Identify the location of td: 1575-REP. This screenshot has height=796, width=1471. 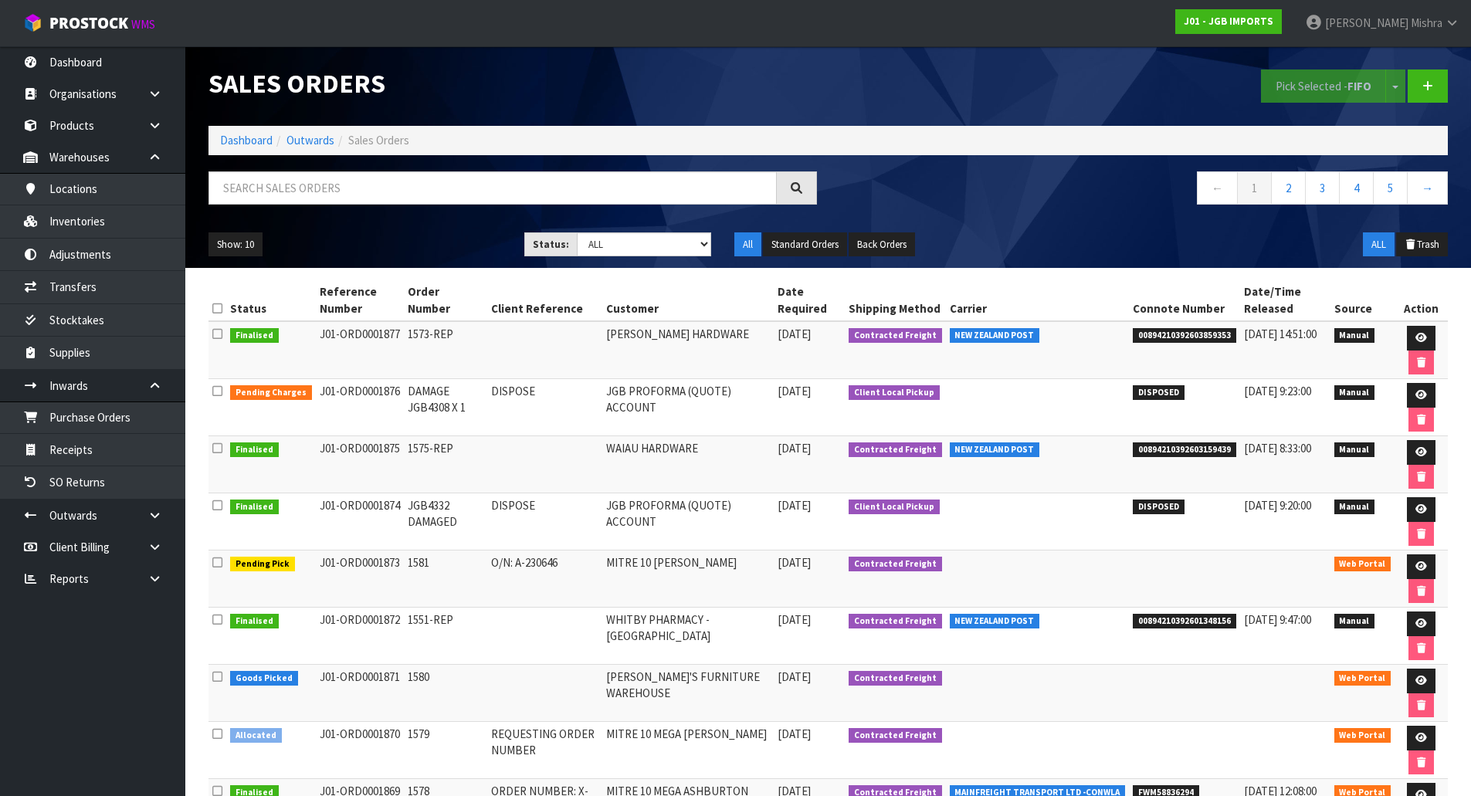
(445, 465).